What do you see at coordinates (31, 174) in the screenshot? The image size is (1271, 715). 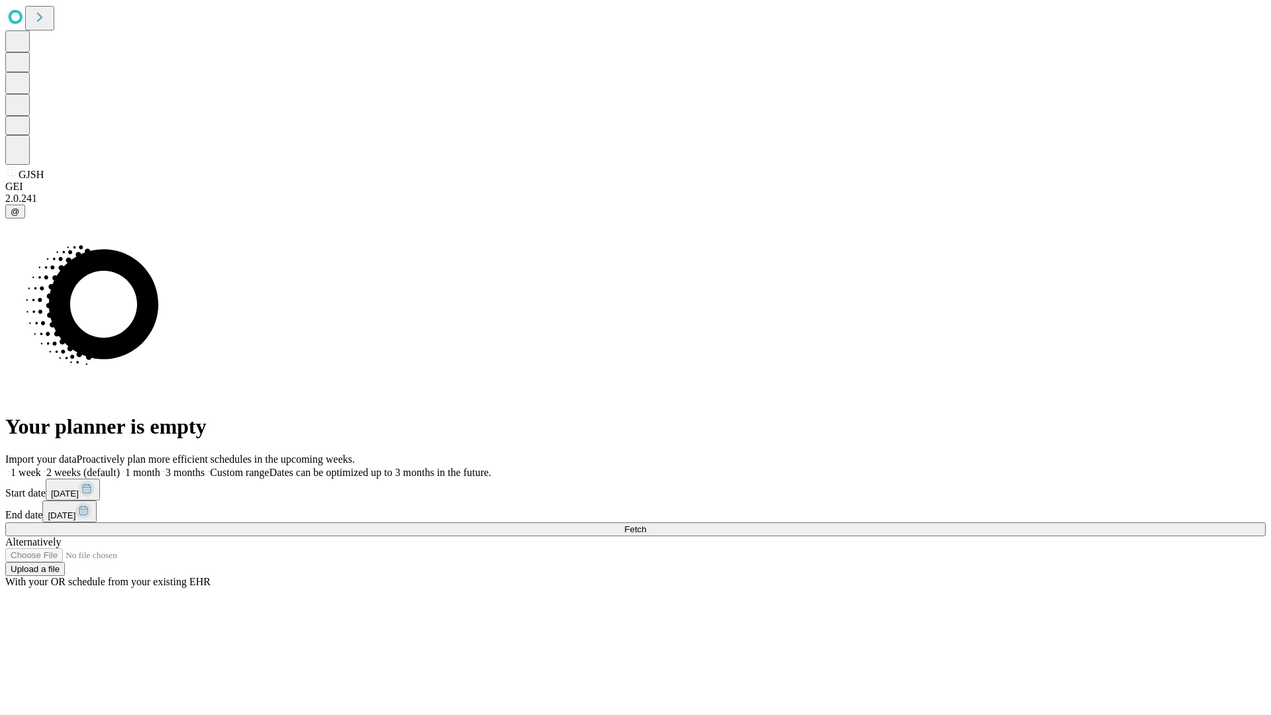 I see `span: GJSH` at bounding box center [31, 174].